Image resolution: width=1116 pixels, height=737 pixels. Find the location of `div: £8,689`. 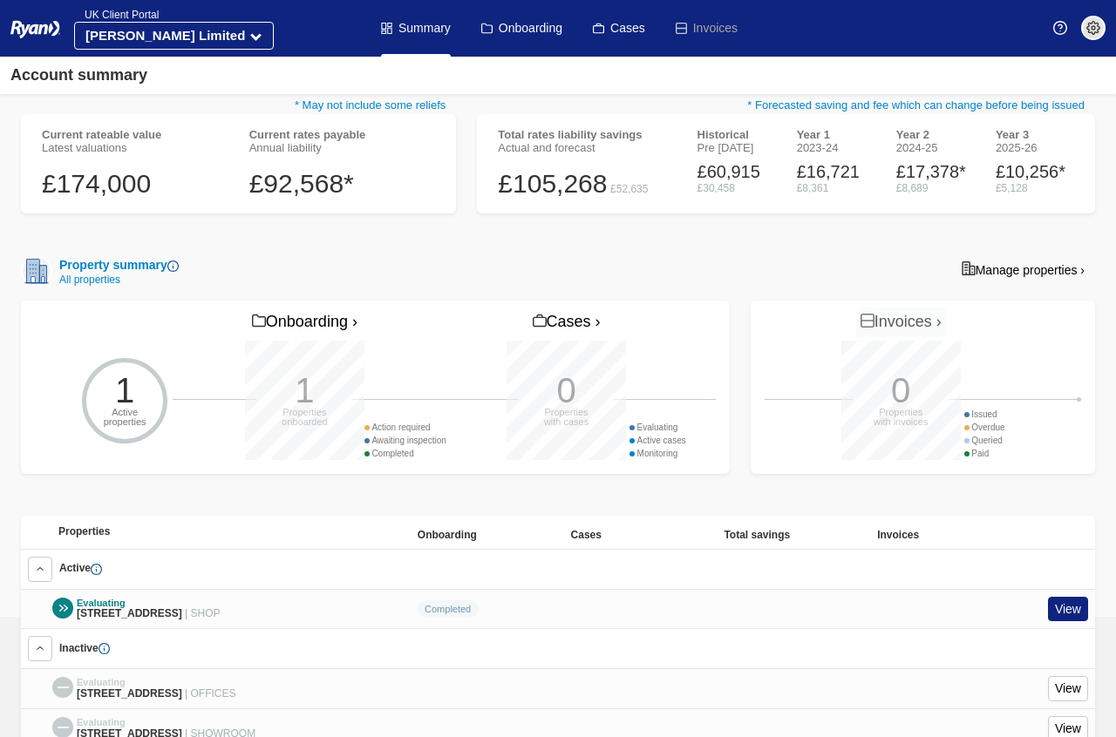

div: £8,689 is located at coordinates (935, 188).